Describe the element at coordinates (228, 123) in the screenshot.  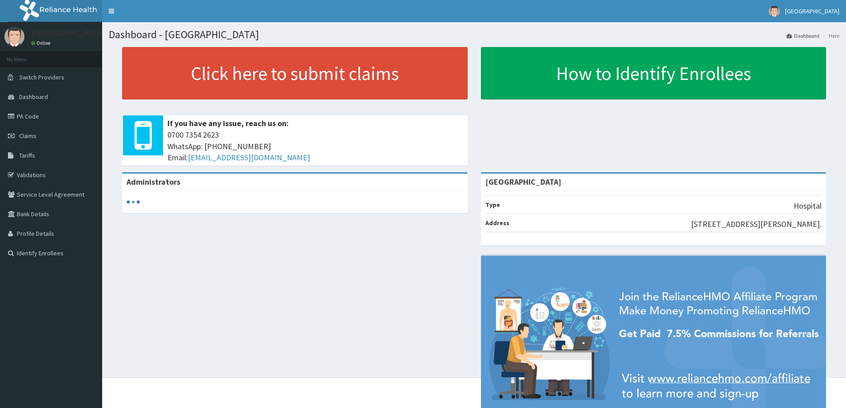
I see `b: If you have any issue, reach us on:` at that location.